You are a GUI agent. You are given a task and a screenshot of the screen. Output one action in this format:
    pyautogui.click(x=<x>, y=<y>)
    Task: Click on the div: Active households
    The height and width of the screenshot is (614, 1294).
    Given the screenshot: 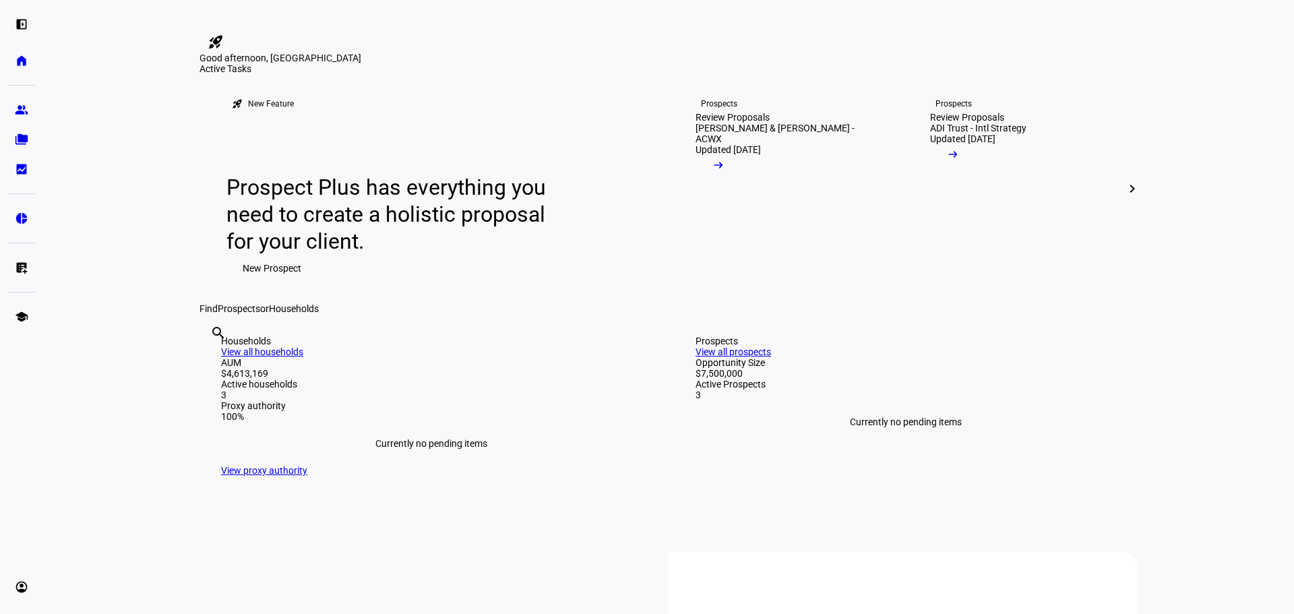 What is the action you would take?
    pyautogui.click(x=431, y=384)
    